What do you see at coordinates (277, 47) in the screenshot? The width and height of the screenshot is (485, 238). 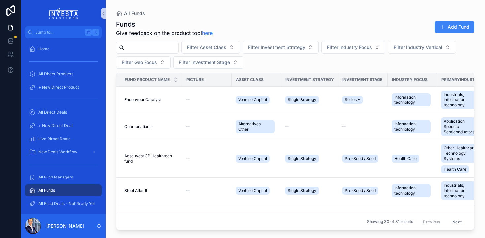 I see `span: Filter Investment Strategy` at bounding box center [277, 47].